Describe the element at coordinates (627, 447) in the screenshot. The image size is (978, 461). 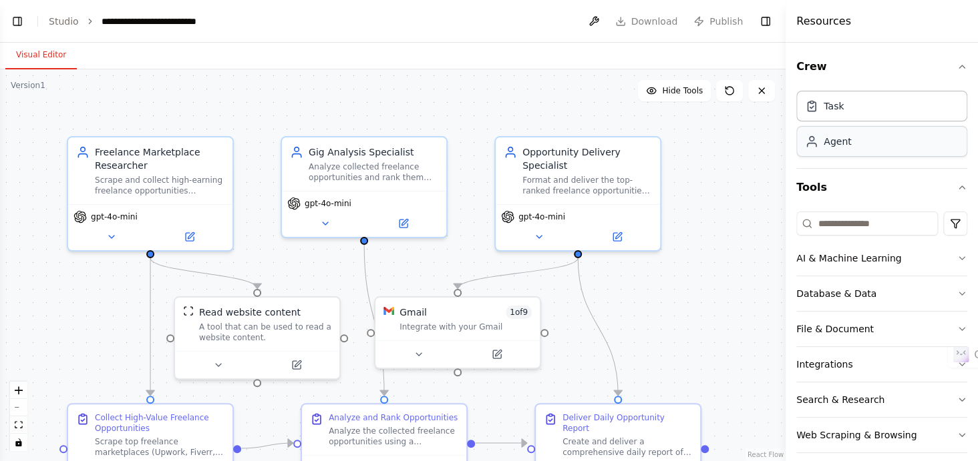
I see `div: Create and deliver a comprehensive daily report of the top-ranked freelance opportunities. Format...` at that location.